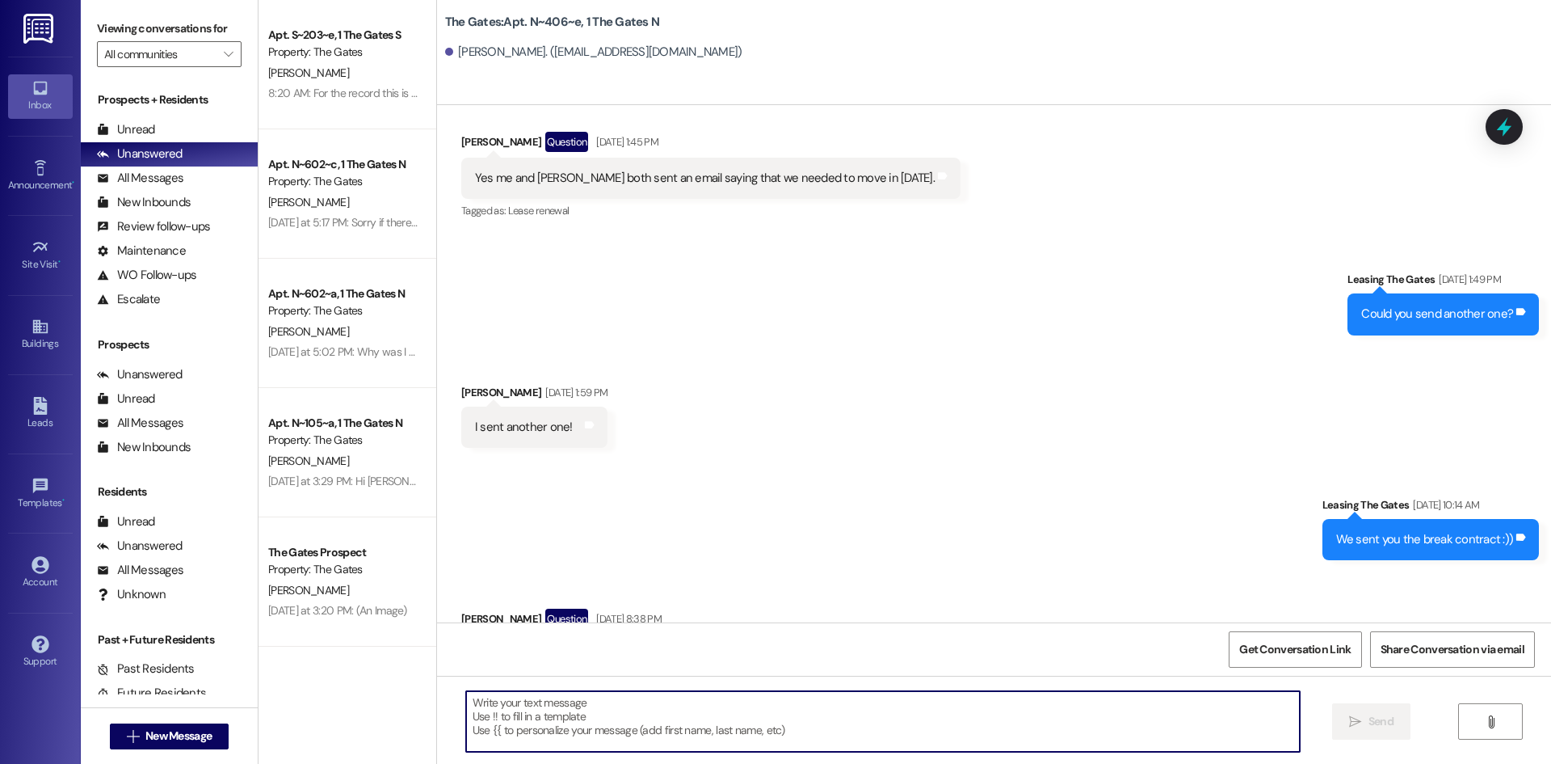 The image size is (1551, 764). What do you see at coordinates (154, 226) in the screenshot?
I see `div: Review follow-ups` at bounding box center [154, 226].